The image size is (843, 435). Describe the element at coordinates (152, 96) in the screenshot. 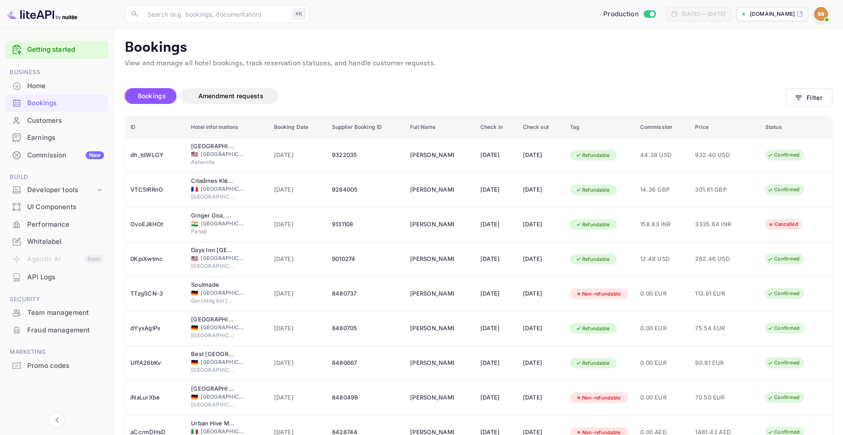

I see `span: Bookings` at that location.